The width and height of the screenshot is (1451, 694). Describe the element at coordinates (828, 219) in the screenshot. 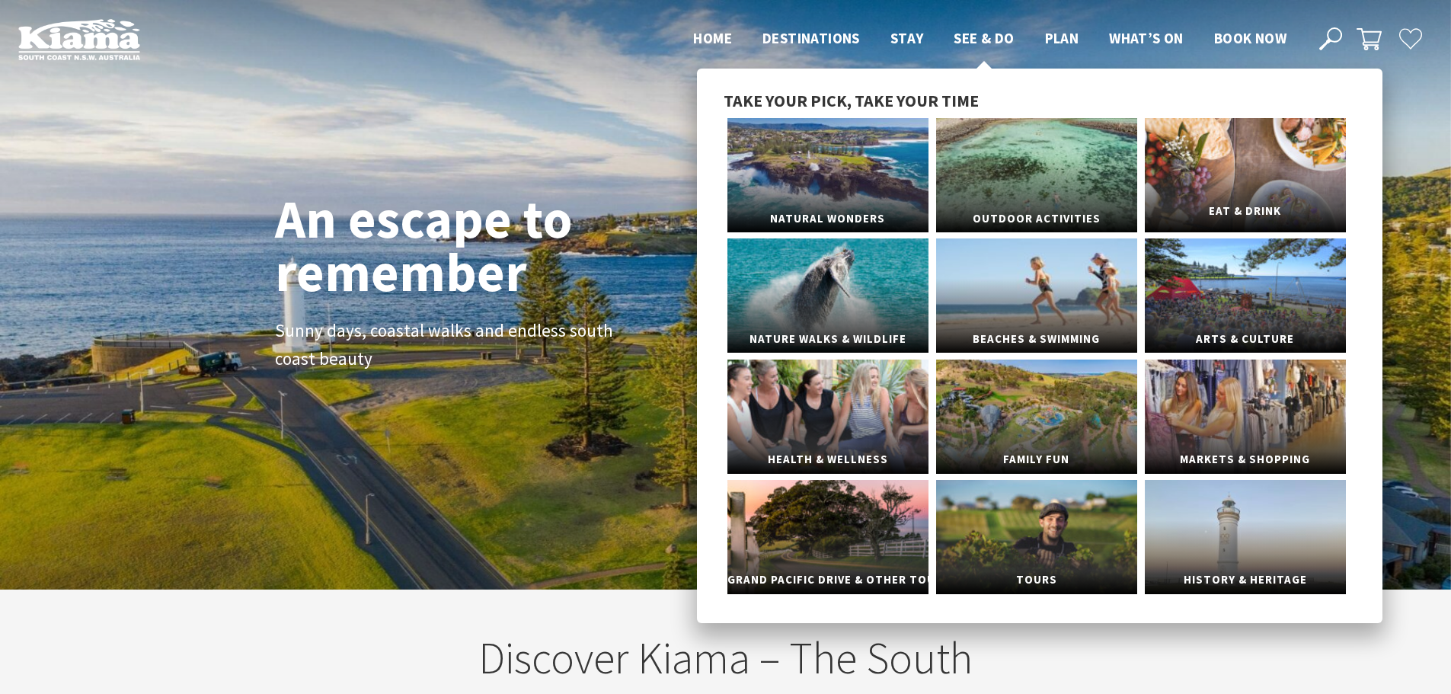

I see `span: Natural Wonders` at that location.